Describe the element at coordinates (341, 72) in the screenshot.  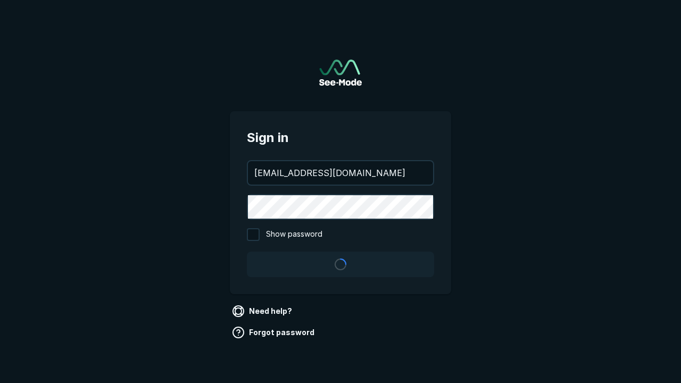
I see `img: See-Mode Logo` at that location.